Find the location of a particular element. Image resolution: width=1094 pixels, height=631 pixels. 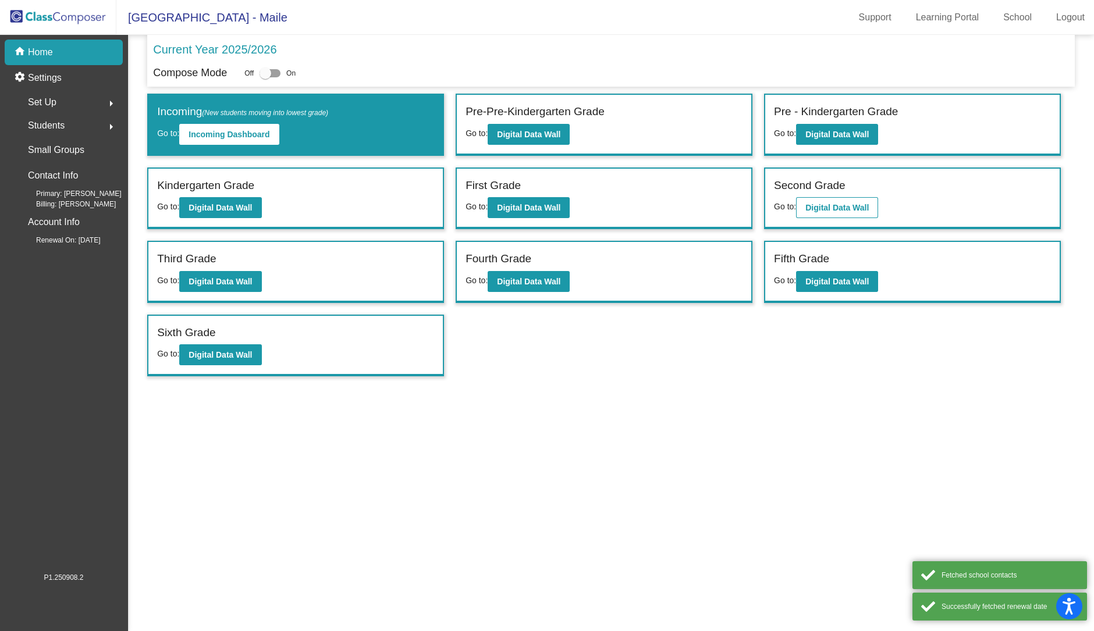

label: First Grade is located at coordinates (493, 186).